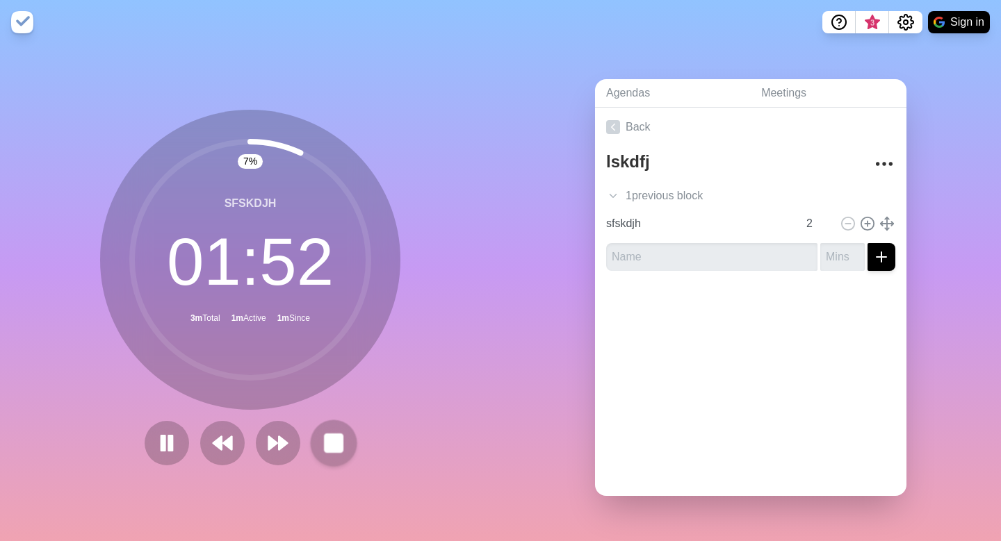 The height and width of the screenshot is (541, 1001). I want to click on a: Agendas, so click(672, 93).